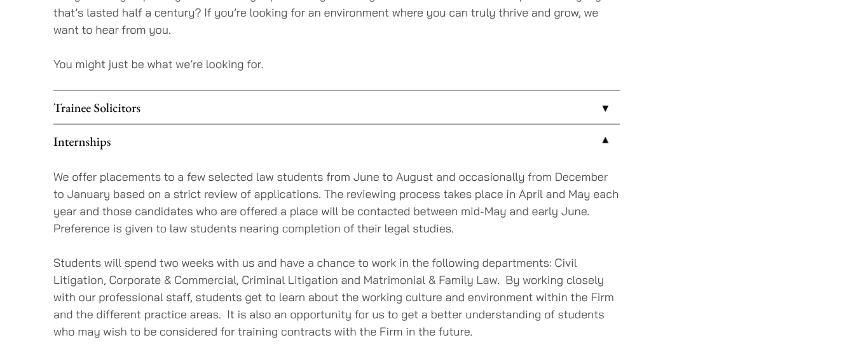 The image size is (862, 354). What do you see at coordinates (336, 141) in the screenshot?
I see `a: Internships` at bounding box center [336, 141].